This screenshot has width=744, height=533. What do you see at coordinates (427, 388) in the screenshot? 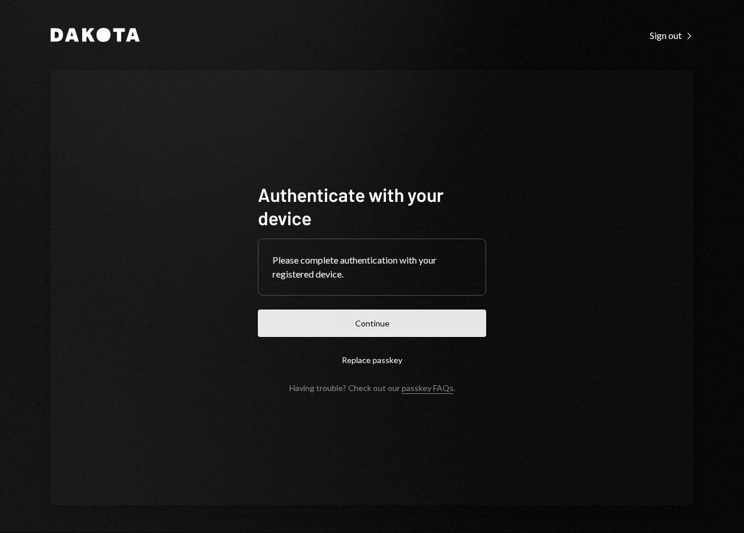
I see `a: passkey FAQs` at bounding box center [427, 388].